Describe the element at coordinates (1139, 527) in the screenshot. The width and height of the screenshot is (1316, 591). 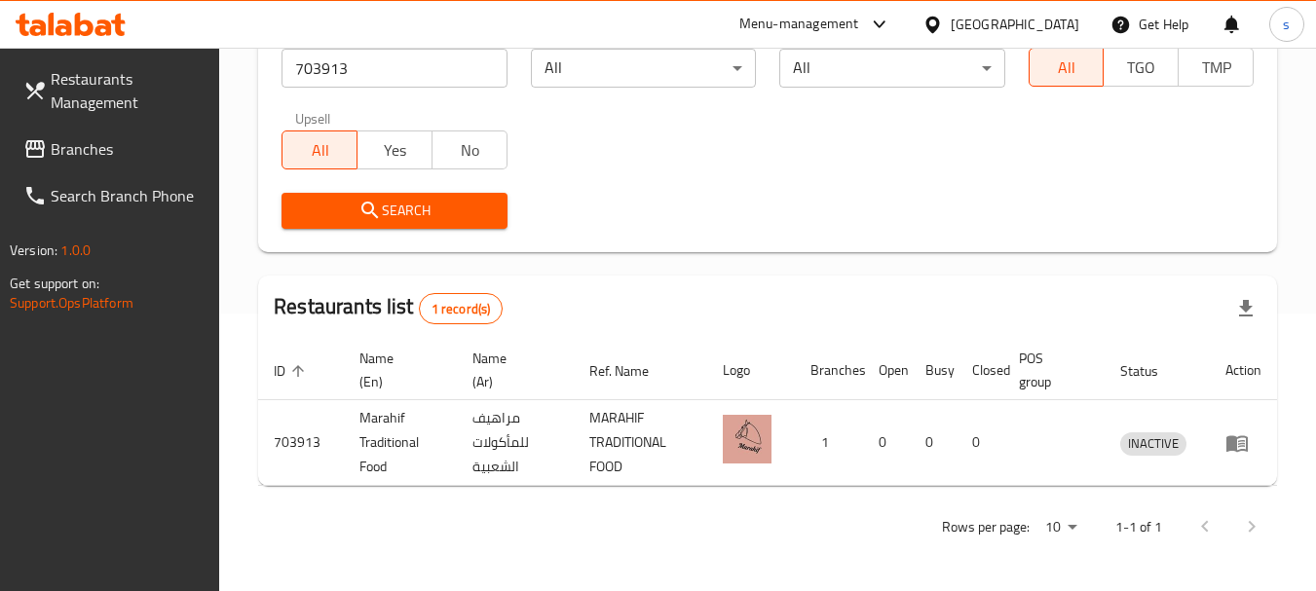
I see `p: 1-1 of 1` at that location.